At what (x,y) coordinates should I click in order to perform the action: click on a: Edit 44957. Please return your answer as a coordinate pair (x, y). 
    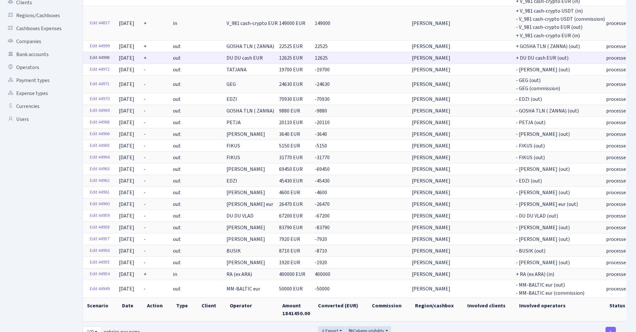
    Looking at the image, I should click on (100, 239).